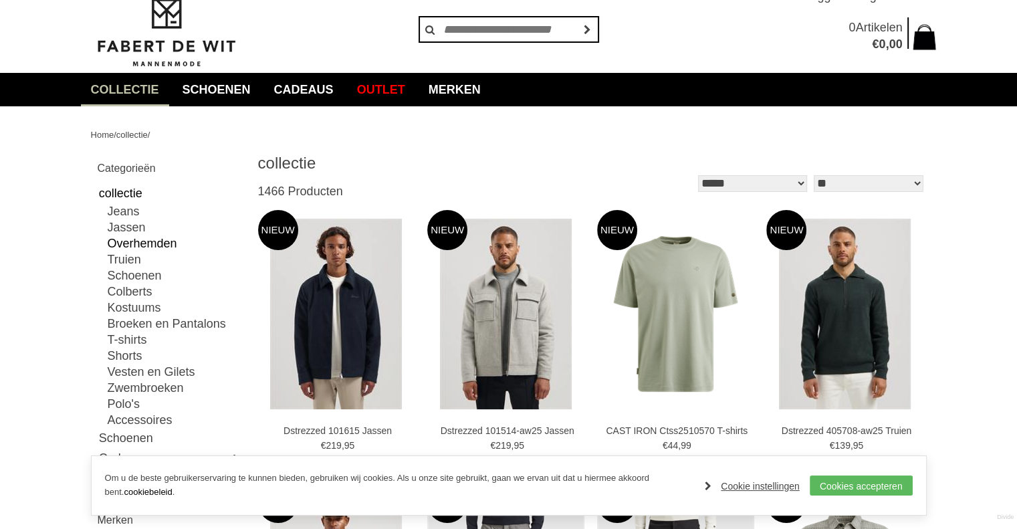 The height and width of the screenshot is (529, 1017). What do you see at coordinates (175, 292) in the screenshot?
I see `a: Colberts` at bounding box center [175, 292].